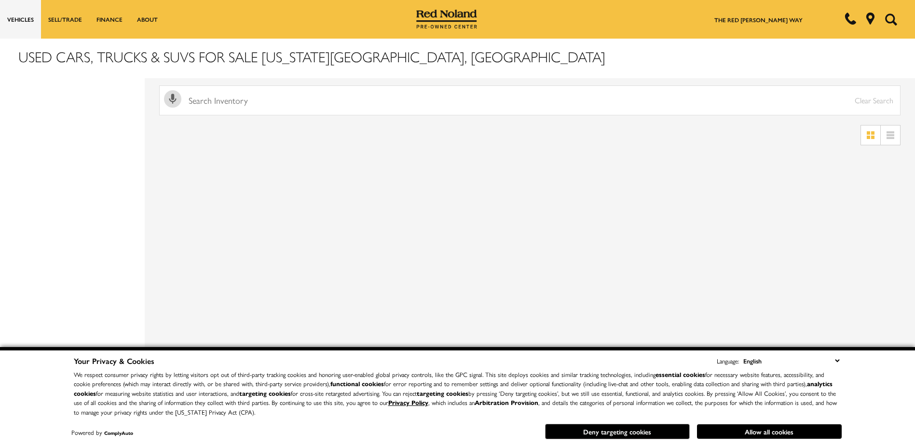 The image size is (915, 446). What do you see at coordinates (357, 383) in the screenshot?
I see `strong: functional cookies` at bounding box center [357, 383].